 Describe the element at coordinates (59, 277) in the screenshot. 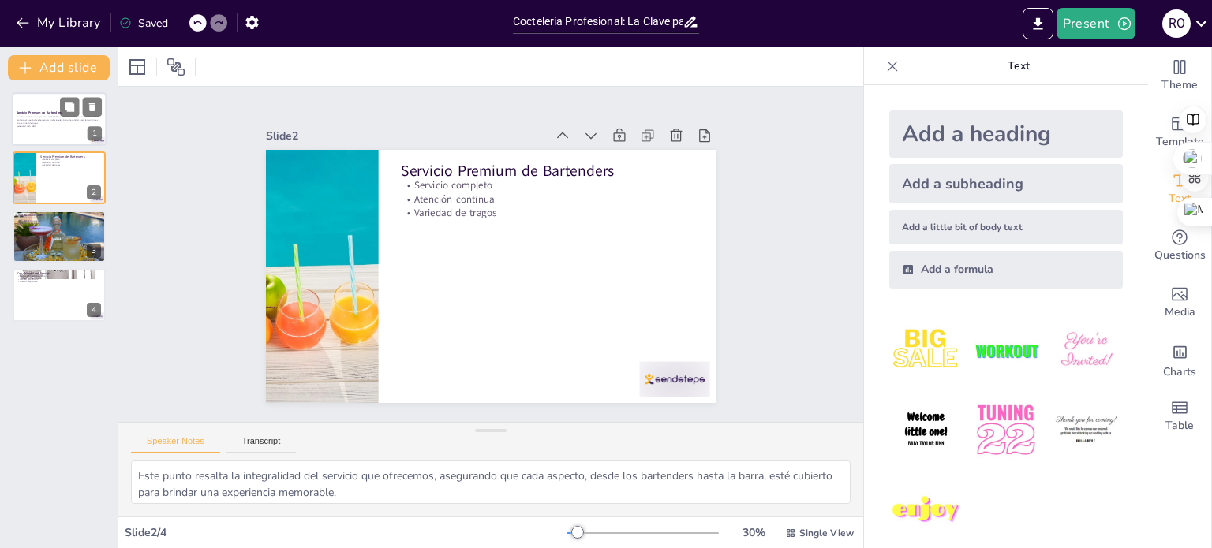

I see `p: Responsabilidad del anfitrión` at that location.